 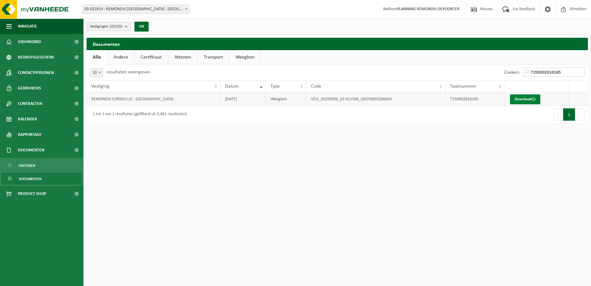 What do you see at coordinates (138, 114) in the screenshot?
I see `div: 1 tot 1 van 1 resultaten (gefilterd uit 3,481 resultaten)` at bounding box center [138, 114].